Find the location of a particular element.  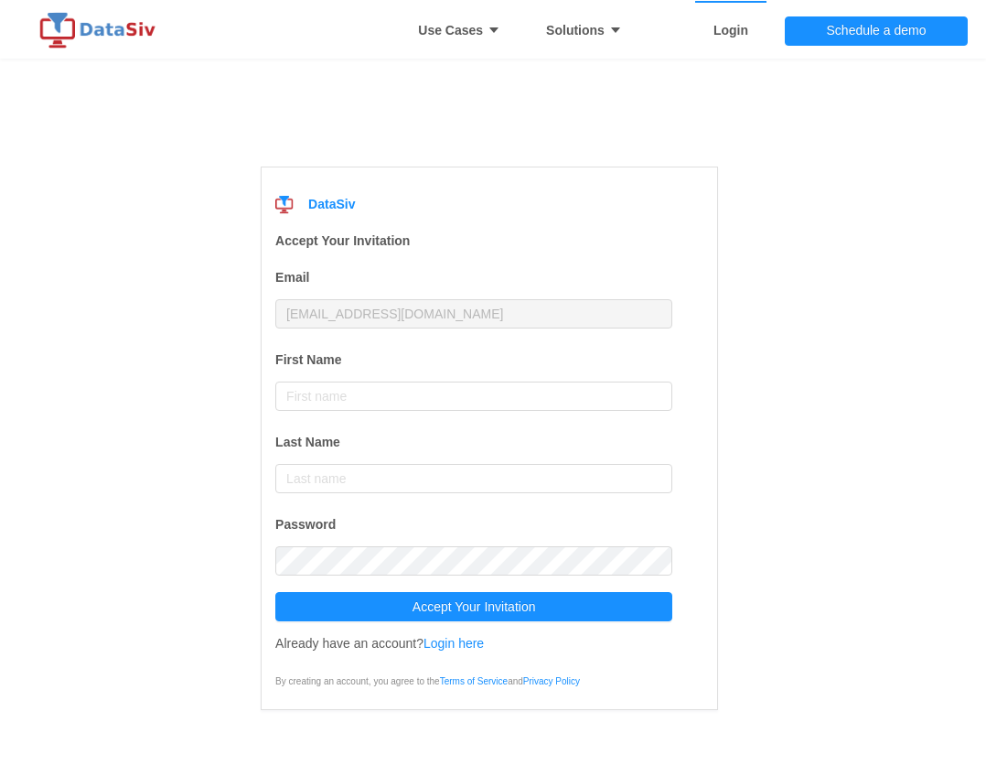

a: Login here is located at coordinates (454, 643).